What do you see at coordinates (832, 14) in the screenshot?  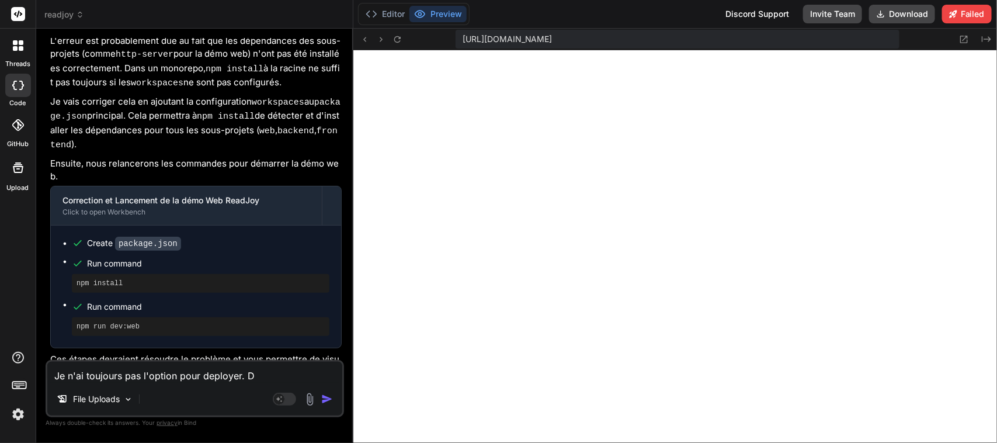 I see `button: Invite Team` at bounding box center [832, 14].